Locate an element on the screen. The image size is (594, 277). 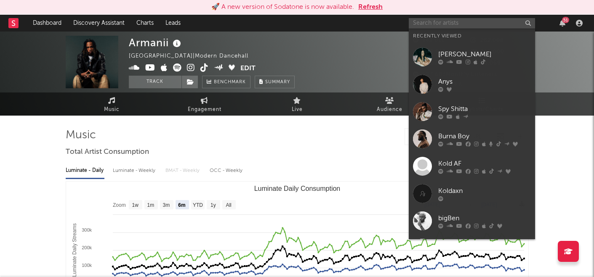
span: Audience is located at coordinates (389, 110).